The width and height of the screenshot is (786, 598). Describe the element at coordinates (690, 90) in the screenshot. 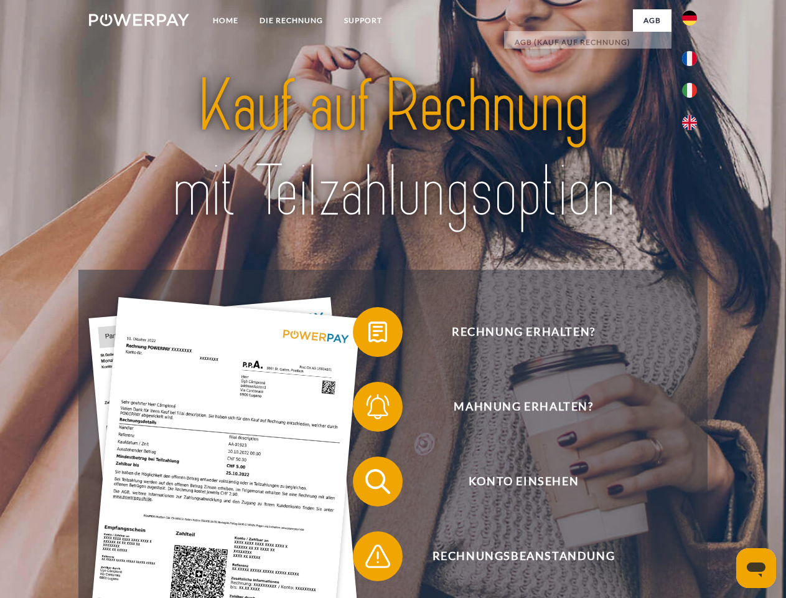

I see `img: it` at that location.